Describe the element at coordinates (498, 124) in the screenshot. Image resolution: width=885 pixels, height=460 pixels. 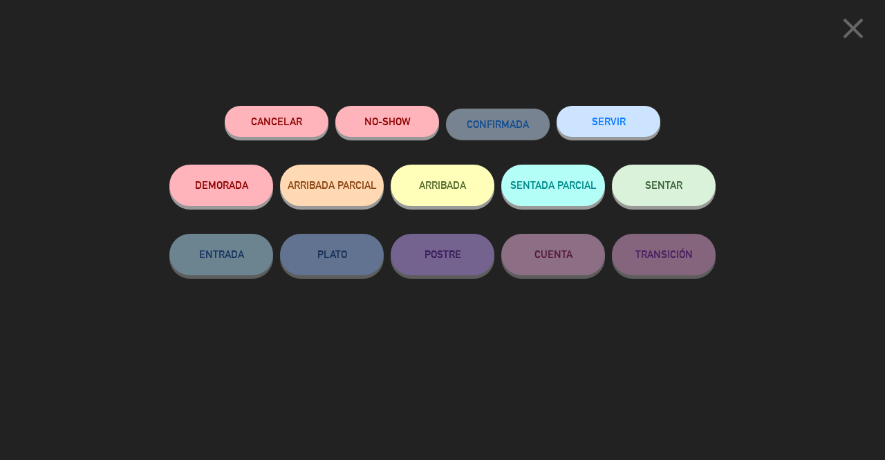
I see `button: CONFIRMADA` at that location.